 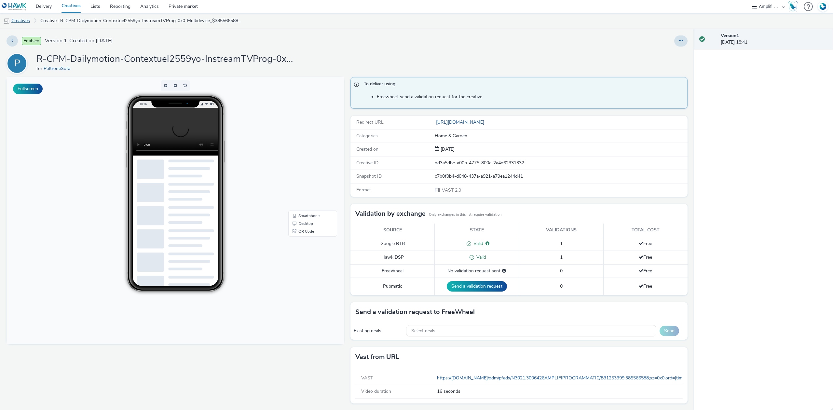 I want to click on span: Smartphone, so click(x=302, y=139).